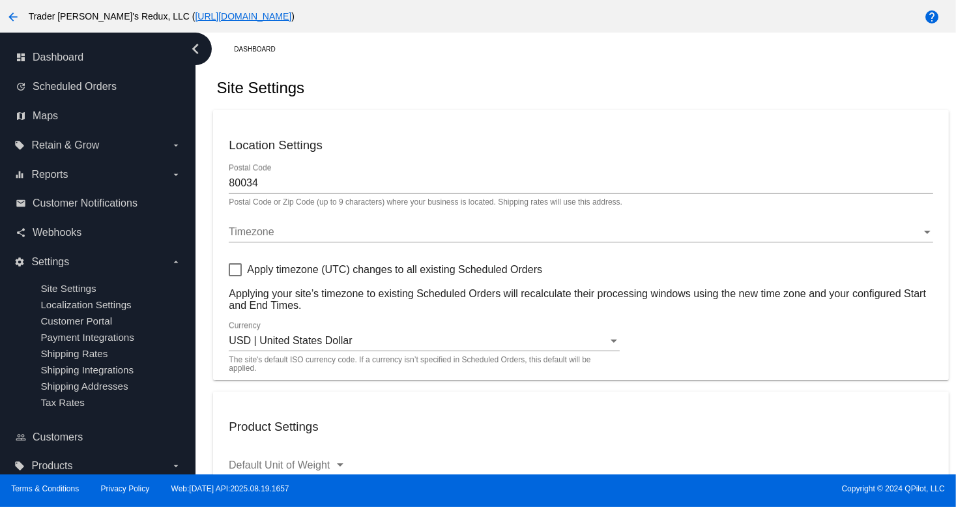  I want to click on span: Reports, so click(50, 175).